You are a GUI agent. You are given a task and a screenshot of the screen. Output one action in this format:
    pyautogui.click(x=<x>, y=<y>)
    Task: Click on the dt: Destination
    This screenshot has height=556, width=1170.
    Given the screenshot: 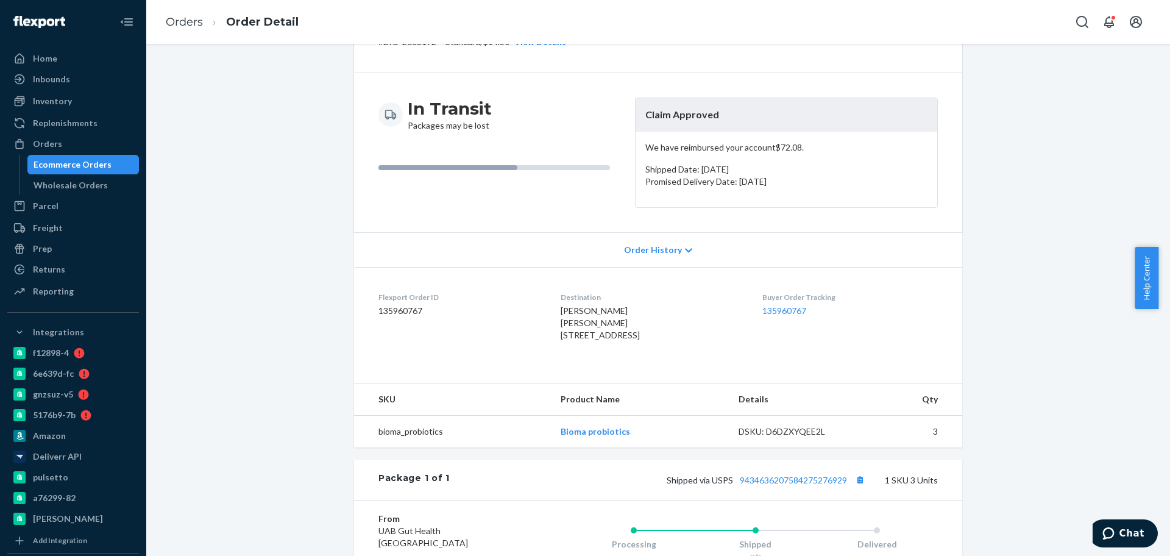 What is the action you would take?
    pyautogui.click(x=651, y=297)
    